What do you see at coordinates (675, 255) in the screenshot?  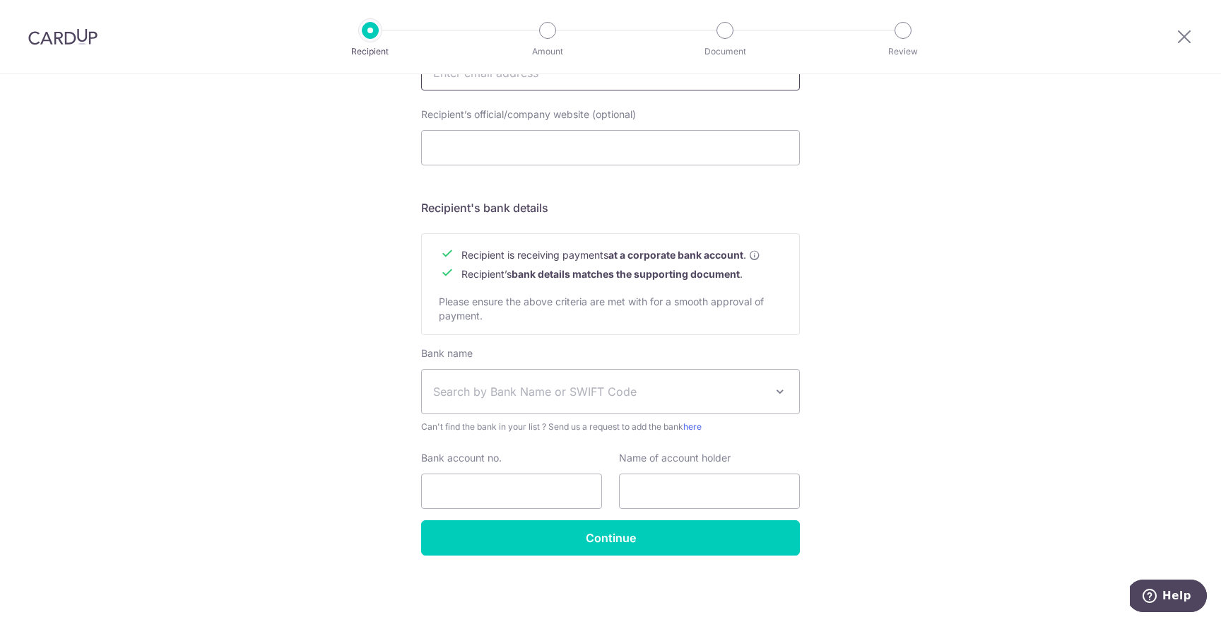 I see `b: at a corporate bank account` at bounding box center [675, 255].